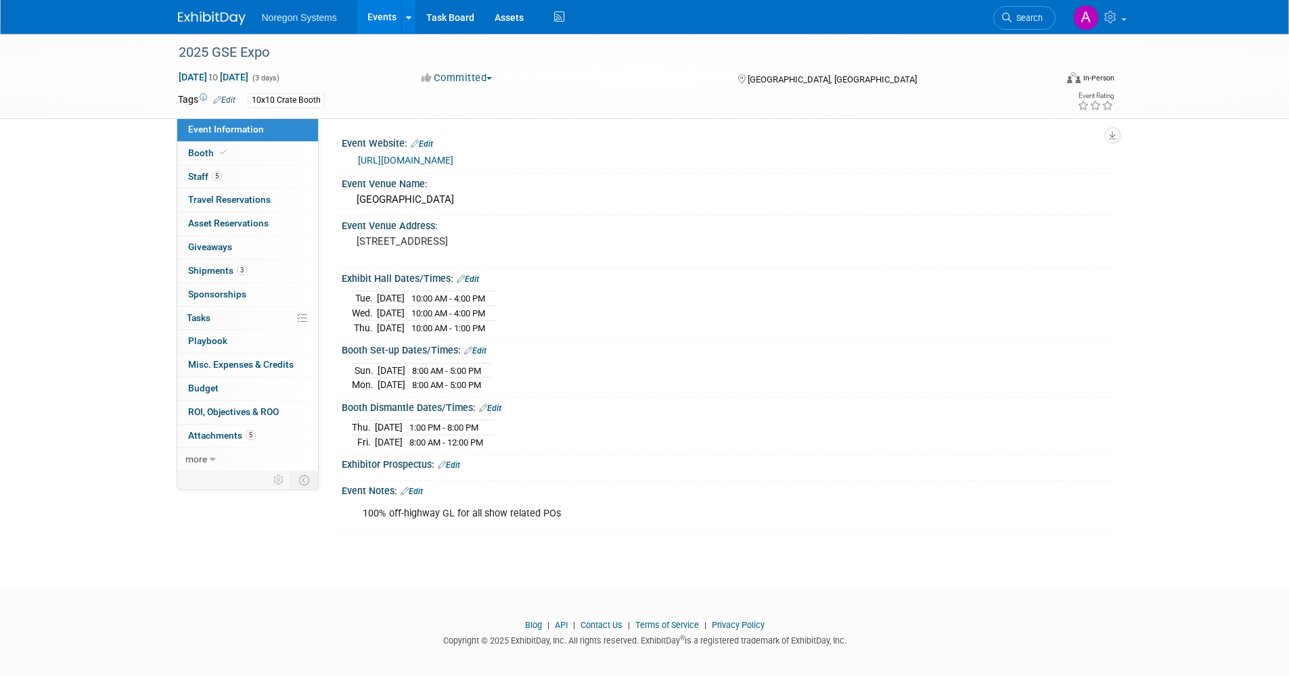 Image resolution: width=1289 pixels, height=676 pixels. Describe the element at coordinates (248, 365) in the screenshot. I see `a: Misc. Expenses & Credits` at that location.